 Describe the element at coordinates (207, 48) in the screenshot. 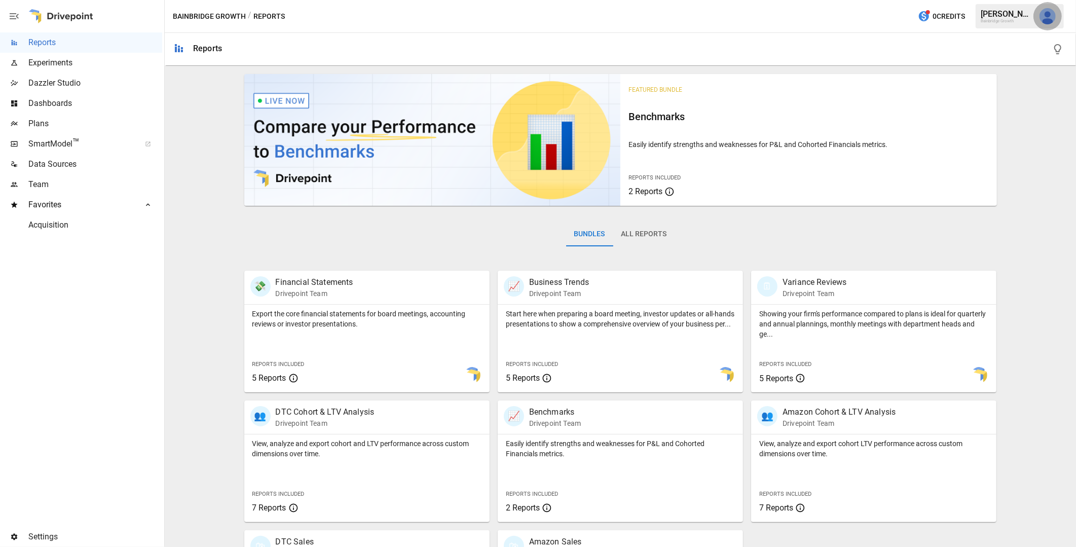

I see `div: Reports` at that location.